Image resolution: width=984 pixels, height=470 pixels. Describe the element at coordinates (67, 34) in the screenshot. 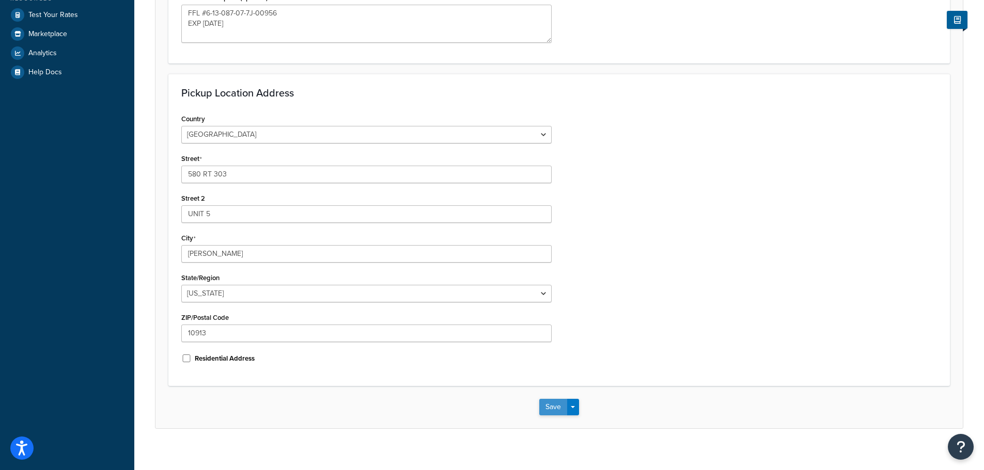

I see `li: Marketplace` at that location.